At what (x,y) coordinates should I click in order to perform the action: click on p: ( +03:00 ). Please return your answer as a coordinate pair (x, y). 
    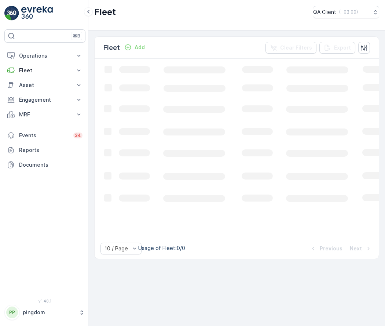
    Looking at the image, I should click on (349, 12).